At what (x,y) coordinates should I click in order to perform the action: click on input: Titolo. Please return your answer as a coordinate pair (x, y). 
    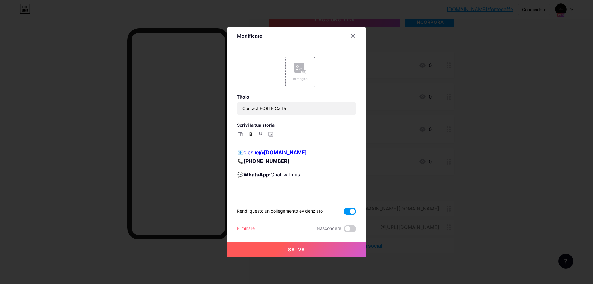
    Looking at the image, I should click on (297, 108).